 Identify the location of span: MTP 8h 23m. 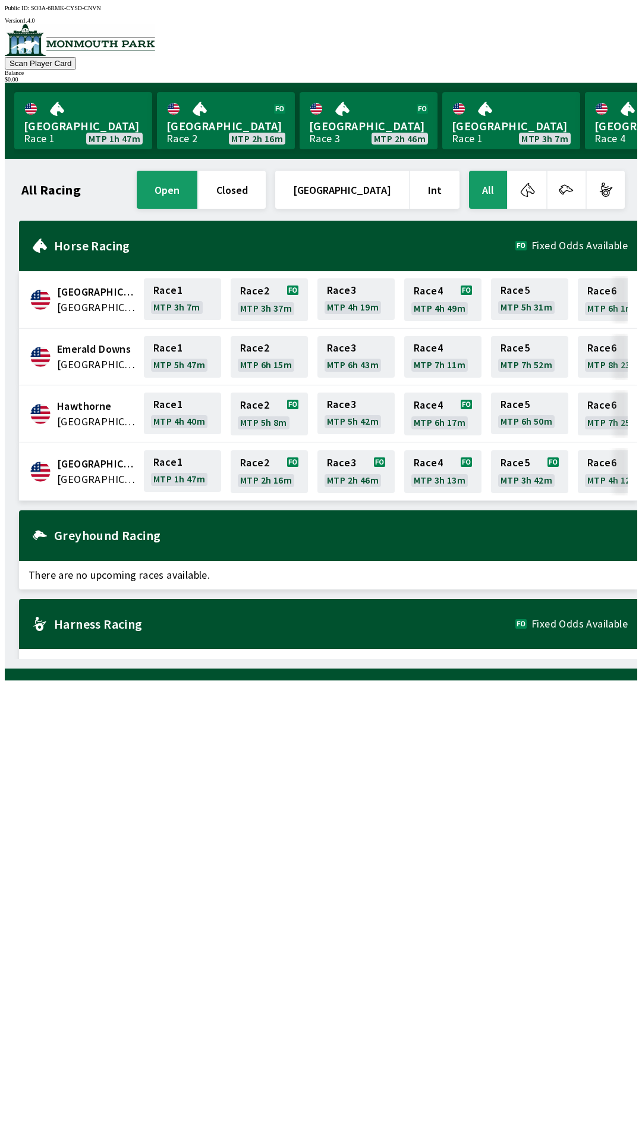
(613, 365).